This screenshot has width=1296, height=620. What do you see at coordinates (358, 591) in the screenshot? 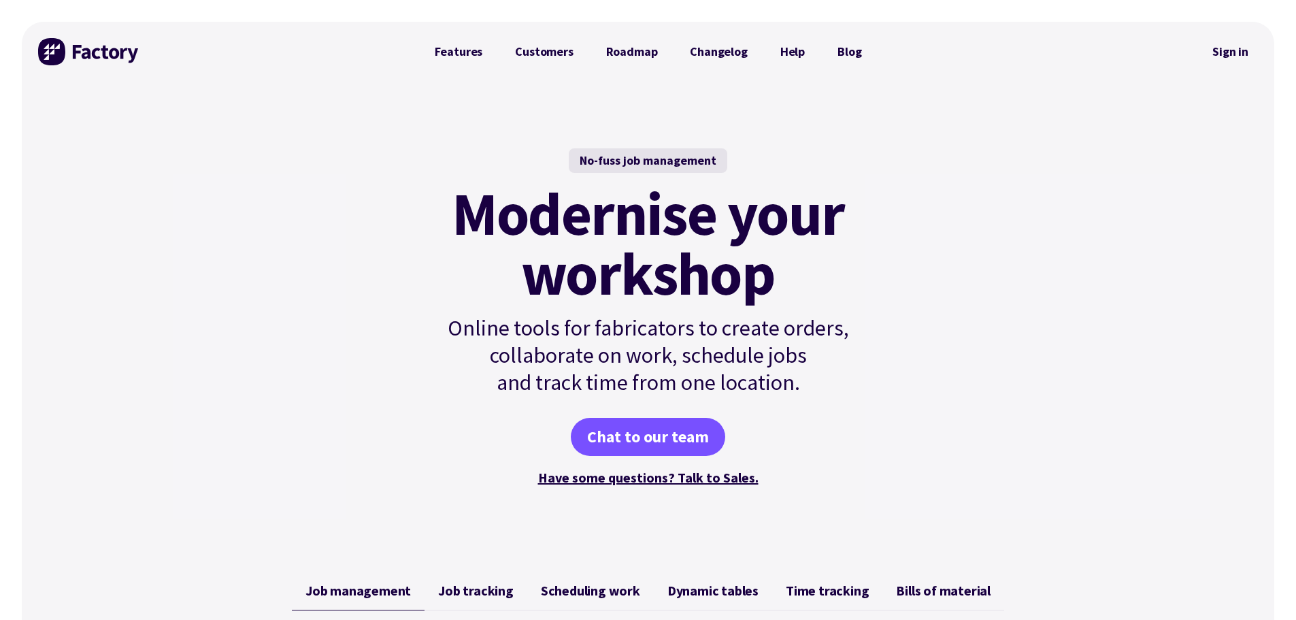
I see `span: Job management` at bounding box center [358, 591].